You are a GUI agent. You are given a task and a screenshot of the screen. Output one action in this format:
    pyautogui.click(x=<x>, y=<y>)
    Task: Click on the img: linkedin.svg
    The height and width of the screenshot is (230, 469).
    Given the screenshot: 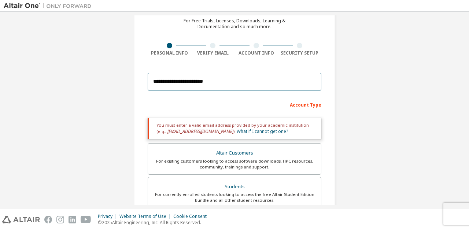 What is the action you would take?
    pyautogui.click(x=72, y=219)
    